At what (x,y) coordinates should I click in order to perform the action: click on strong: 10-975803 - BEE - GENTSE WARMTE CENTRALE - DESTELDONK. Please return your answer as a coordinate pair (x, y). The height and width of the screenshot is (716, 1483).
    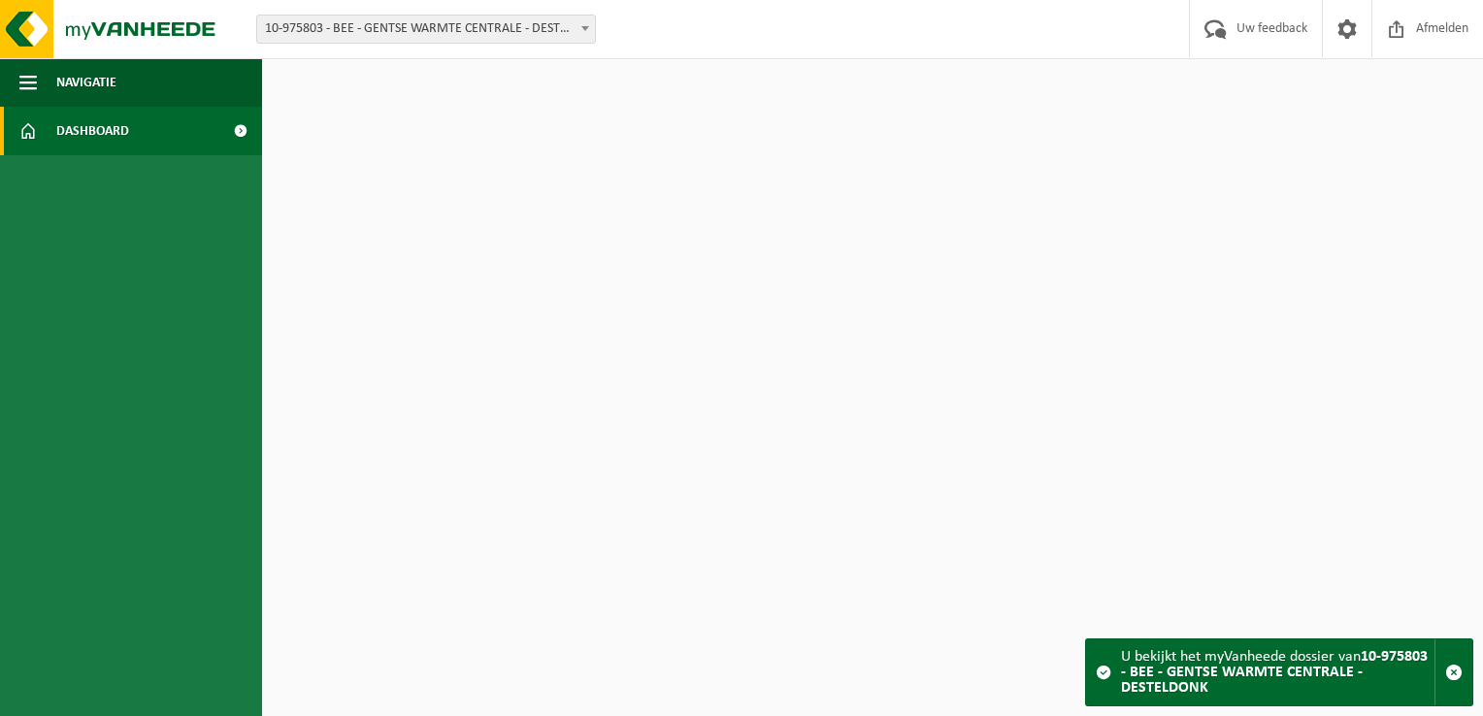
    Looking at the image, I should click on (1274, 672).